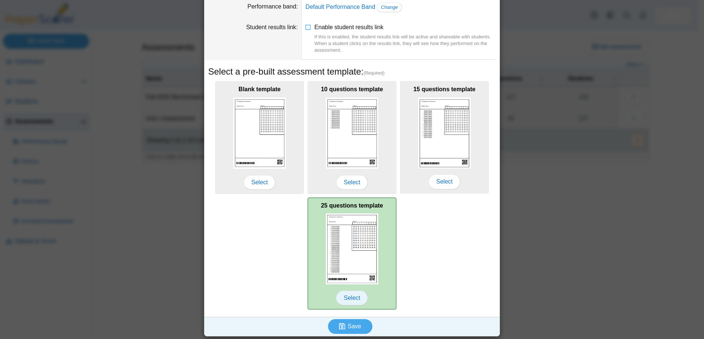 The height and width of the screenshot is (339, 704). I want to click on span: Enable student results link, so click(405, 39).